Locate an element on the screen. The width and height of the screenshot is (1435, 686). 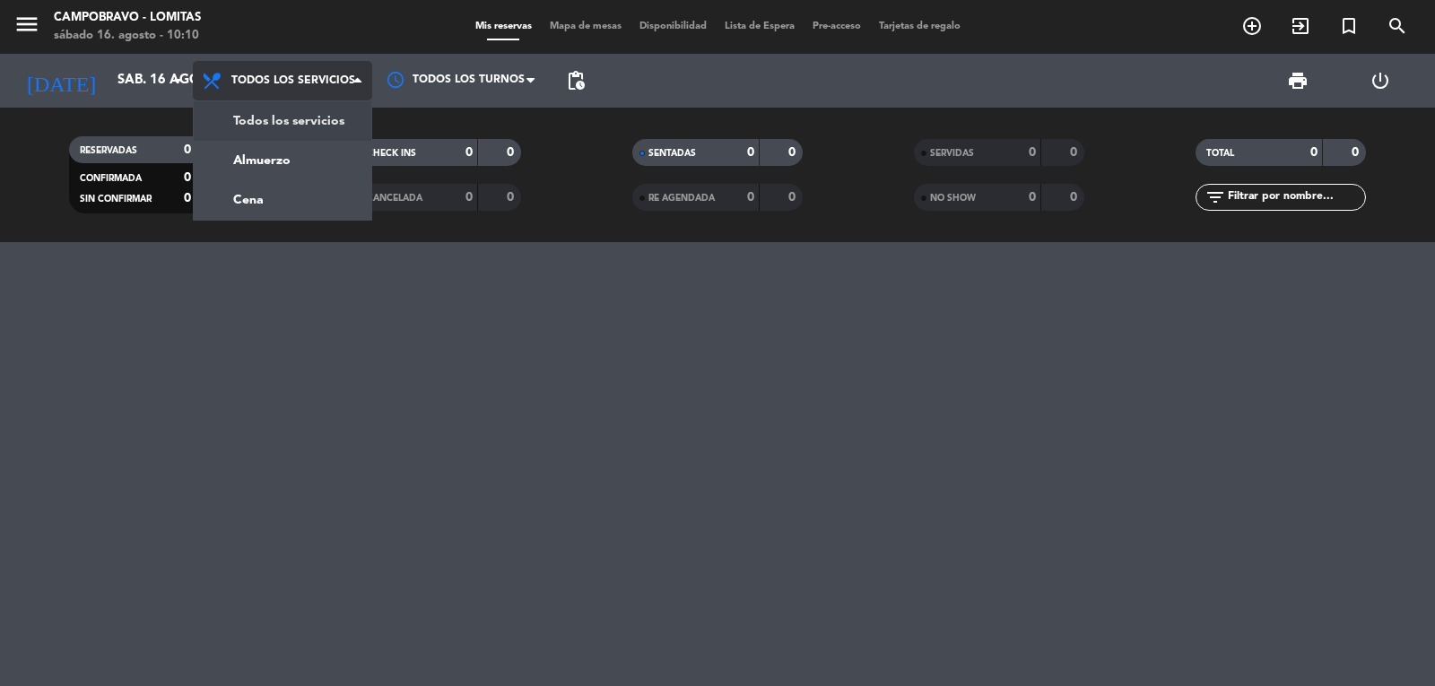
i: menu is located at coordinates (27, 24).